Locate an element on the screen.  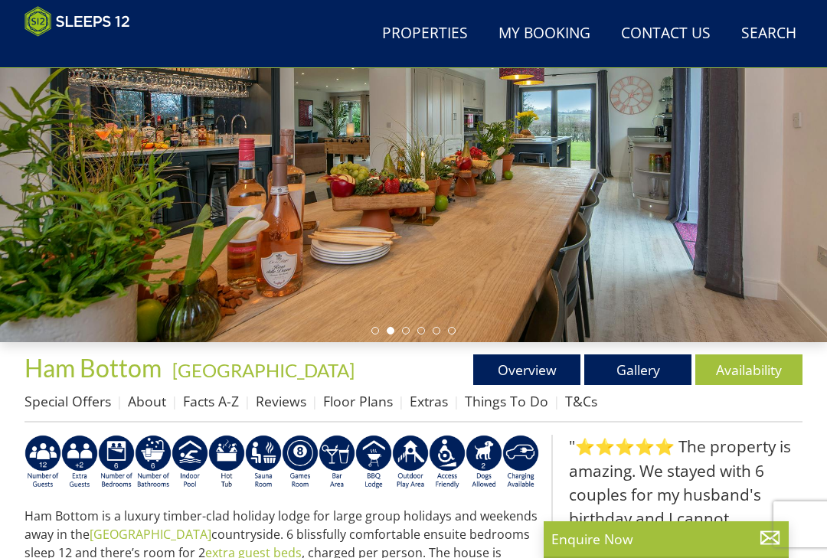
a: Properties is located at coordinates (425, 34).